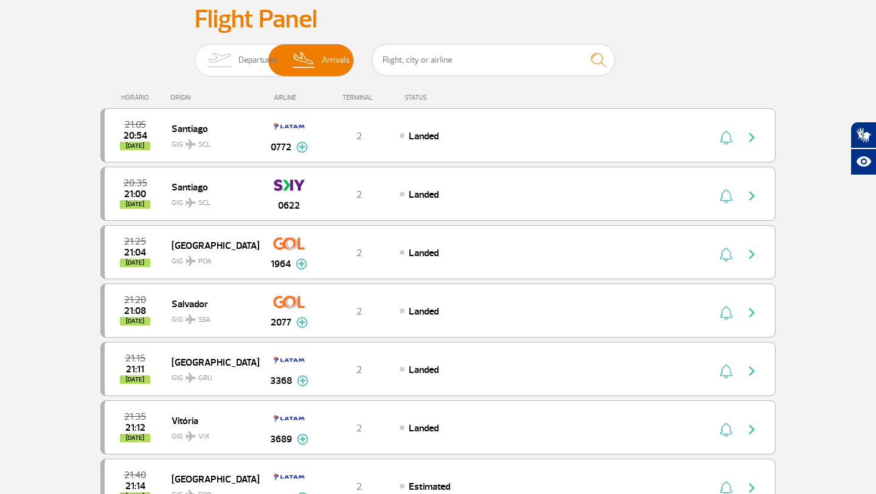 The image size is (876, 494). What do you see at coordinates (135, 428) in the screenshot?
I see `span: 2025-08-27 21:12:00` at bounding box center [135, 428].